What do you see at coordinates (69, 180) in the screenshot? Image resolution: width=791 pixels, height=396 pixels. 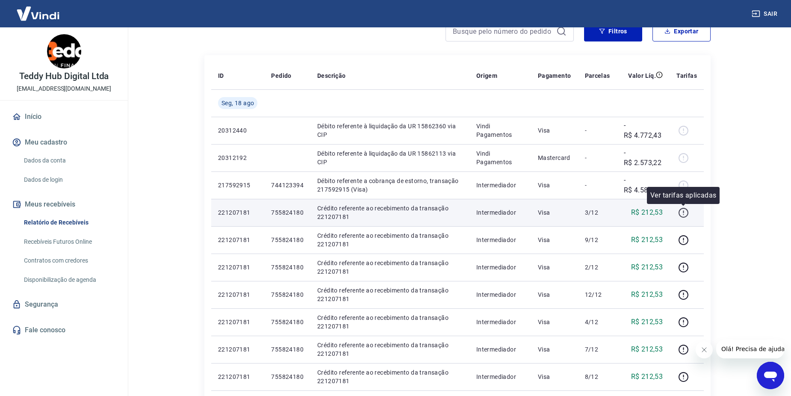 I see `a: Dados de login` at bounding box center [69, 180].